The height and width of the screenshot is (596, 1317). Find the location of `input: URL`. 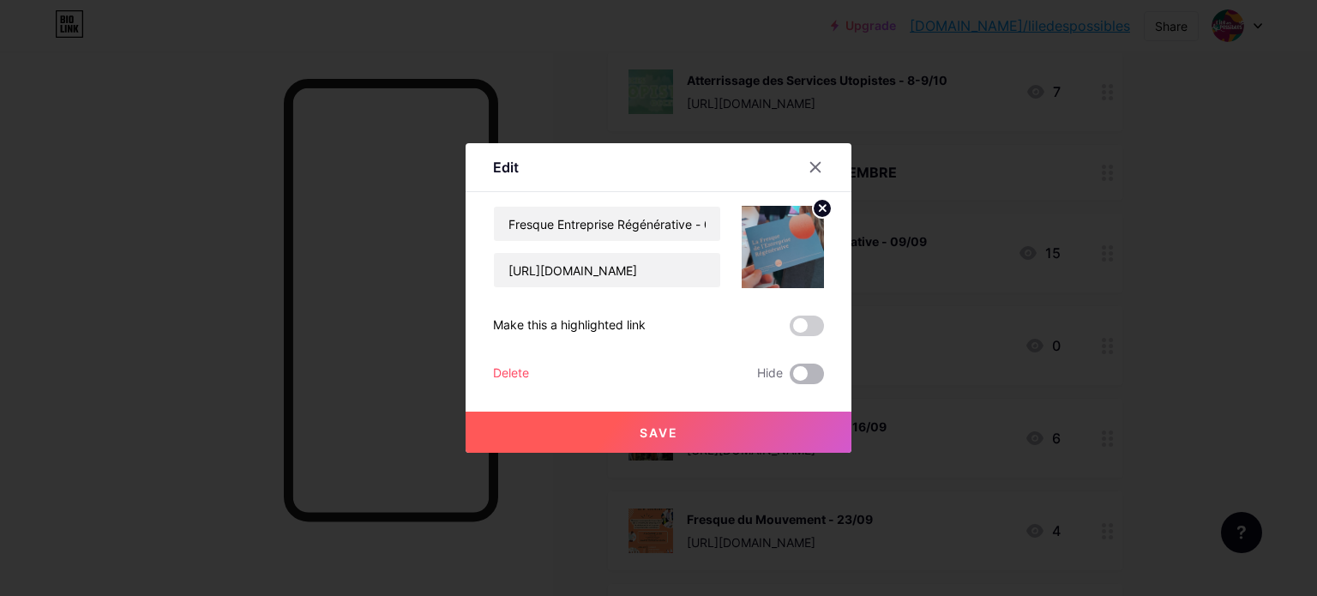

input: URL is located at coordinates (607, 270).